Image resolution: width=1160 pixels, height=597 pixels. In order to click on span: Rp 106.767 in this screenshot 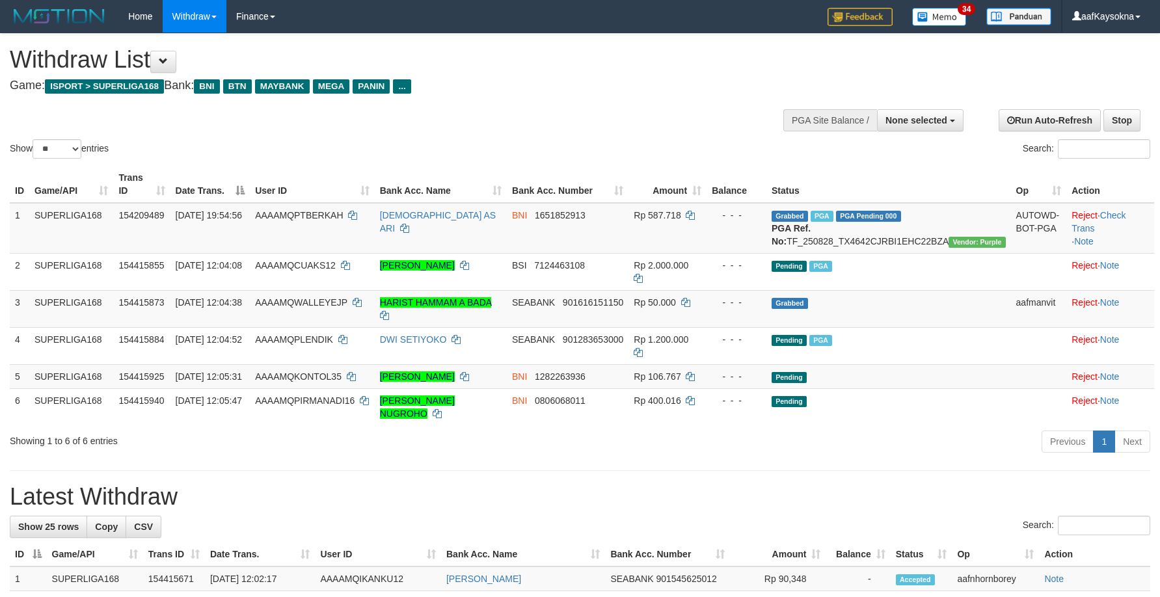, I will do `click(657, 377)`.